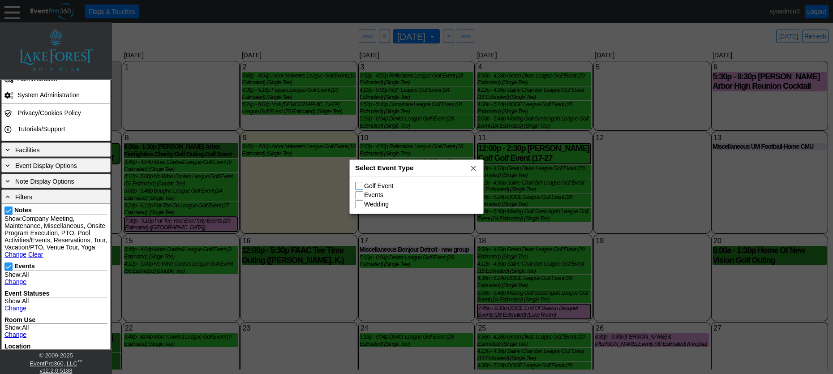  I want to click on div: Note Display Options, so click(56, 181).